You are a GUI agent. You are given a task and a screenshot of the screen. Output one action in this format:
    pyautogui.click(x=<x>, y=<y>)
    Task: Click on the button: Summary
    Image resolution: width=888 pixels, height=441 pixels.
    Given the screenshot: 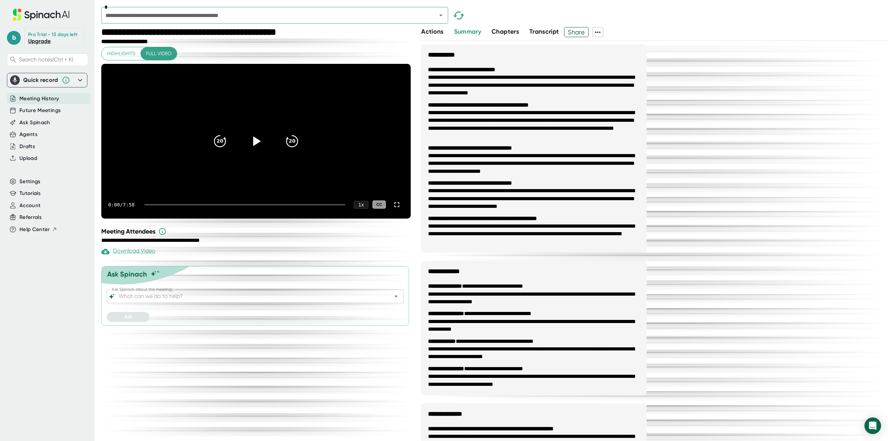 What is the action you would take?
    pyautogui.click(x=467, y=32)
    